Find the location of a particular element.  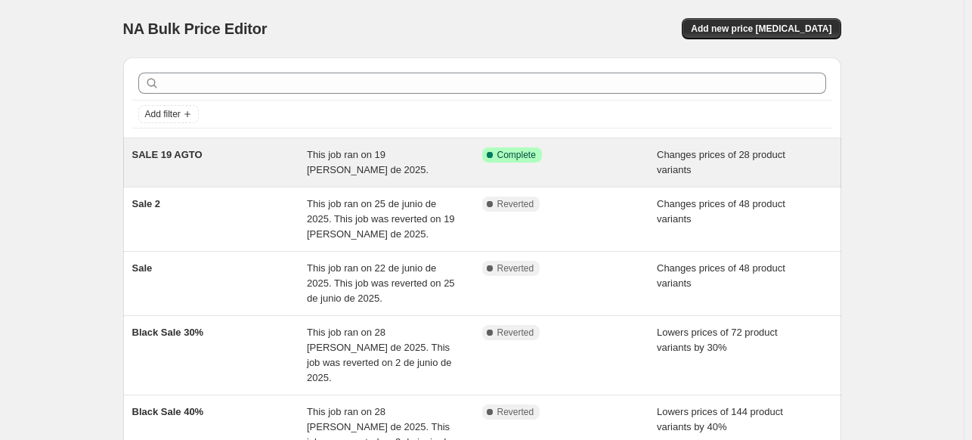

span: Changes prices of 28 product variants is located at coordinates (721, 162).